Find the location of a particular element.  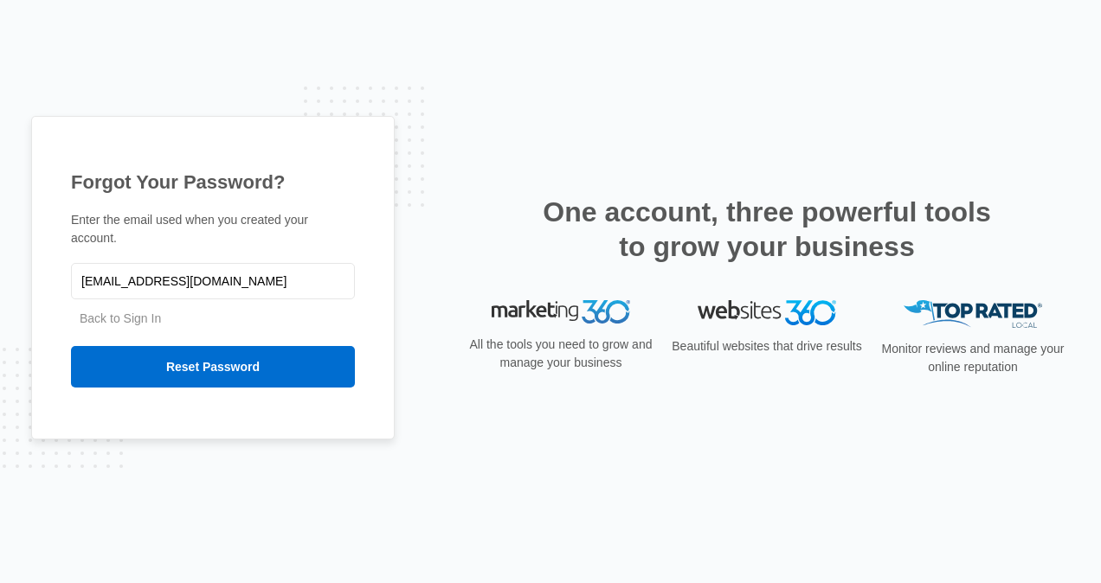

p: All the tools you need to grow and manage your business is located at coordinates (561, 354).